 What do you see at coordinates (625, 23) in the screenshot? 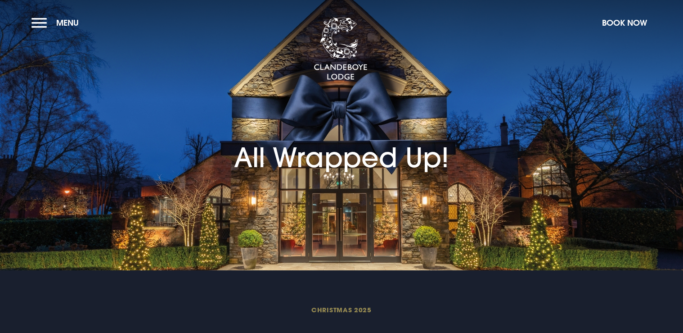
I see `button: Book Now` at bounding box center [625, 23].